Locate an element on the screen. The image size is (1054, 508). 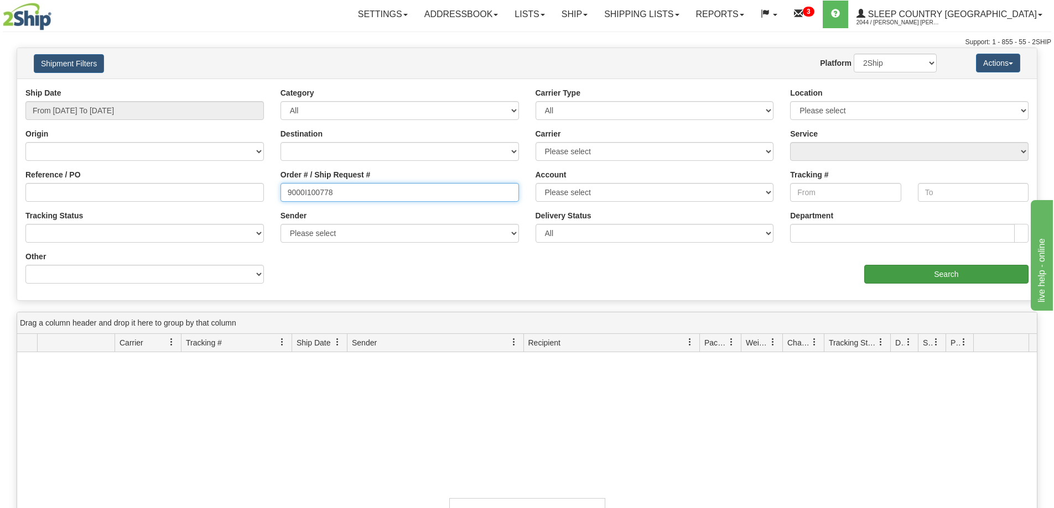
span: Delivery Status is located at coordinates (900, 343).